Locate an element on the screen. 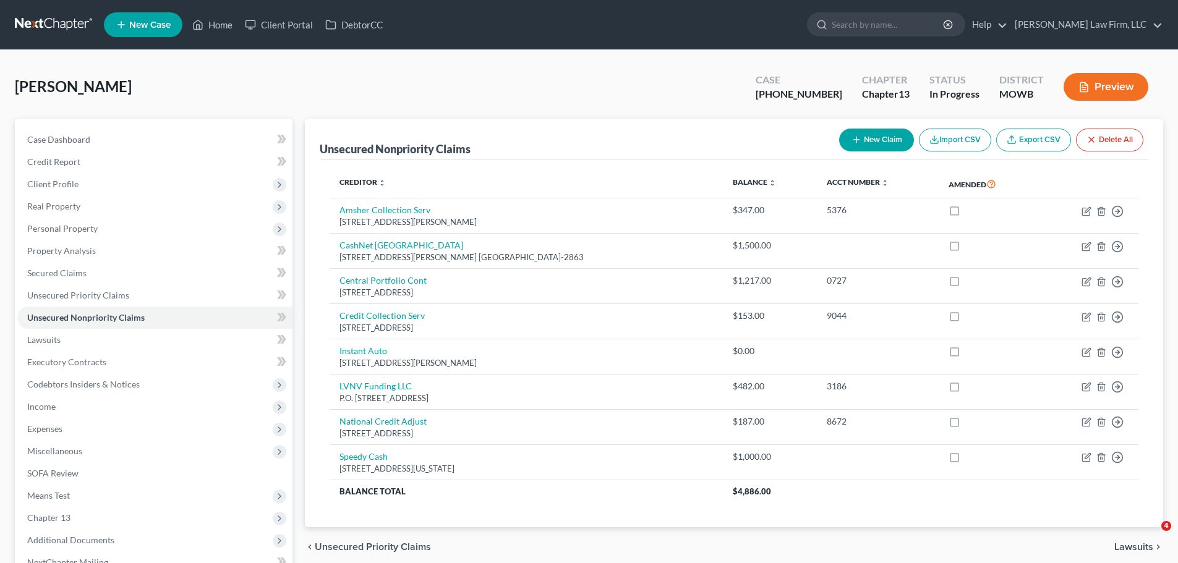 This screenshot has width=1178, height=563. a: Home is located at coordinates (212, 25).